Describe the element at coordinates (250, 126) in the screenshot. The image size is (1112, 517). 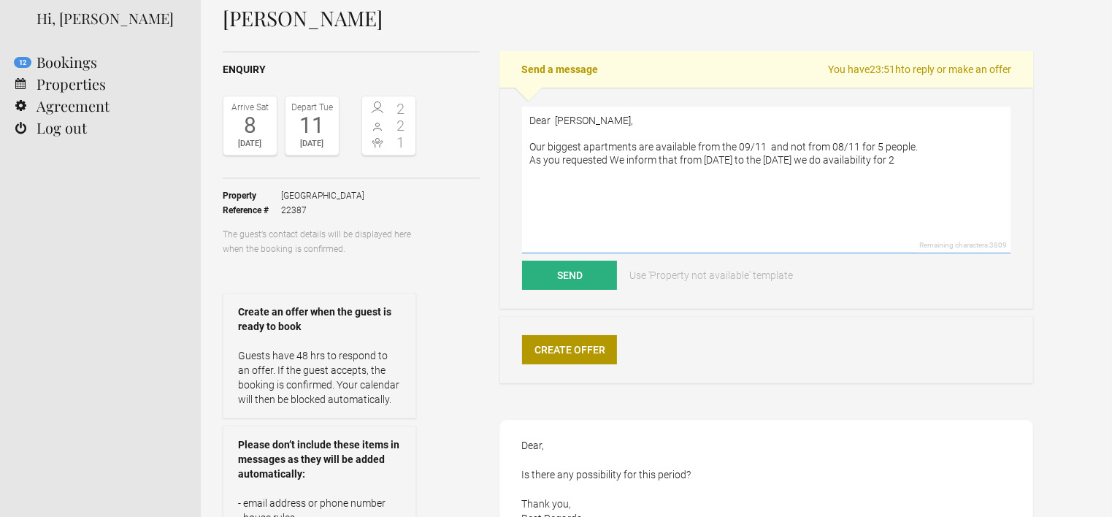
I see `div: 8` at that location.